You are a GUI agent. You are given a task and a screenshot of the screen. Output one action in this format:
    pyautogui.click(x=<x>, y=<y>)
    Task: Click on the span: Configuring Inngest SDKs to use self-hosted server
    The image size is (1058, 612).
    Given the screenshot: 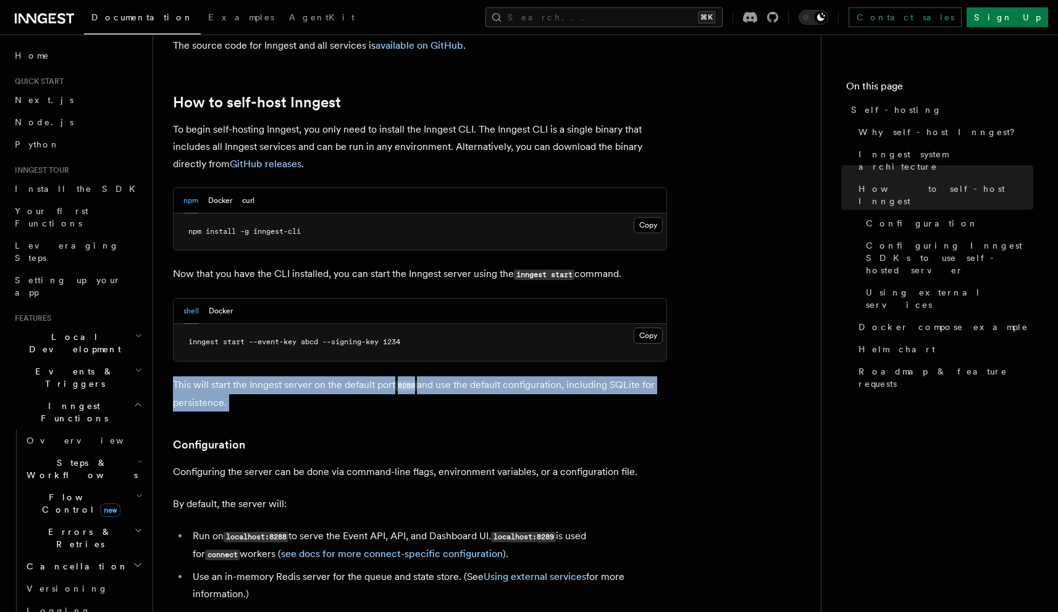 What is the action you would take?
    pyautogui.click(x=949, y=258)
    